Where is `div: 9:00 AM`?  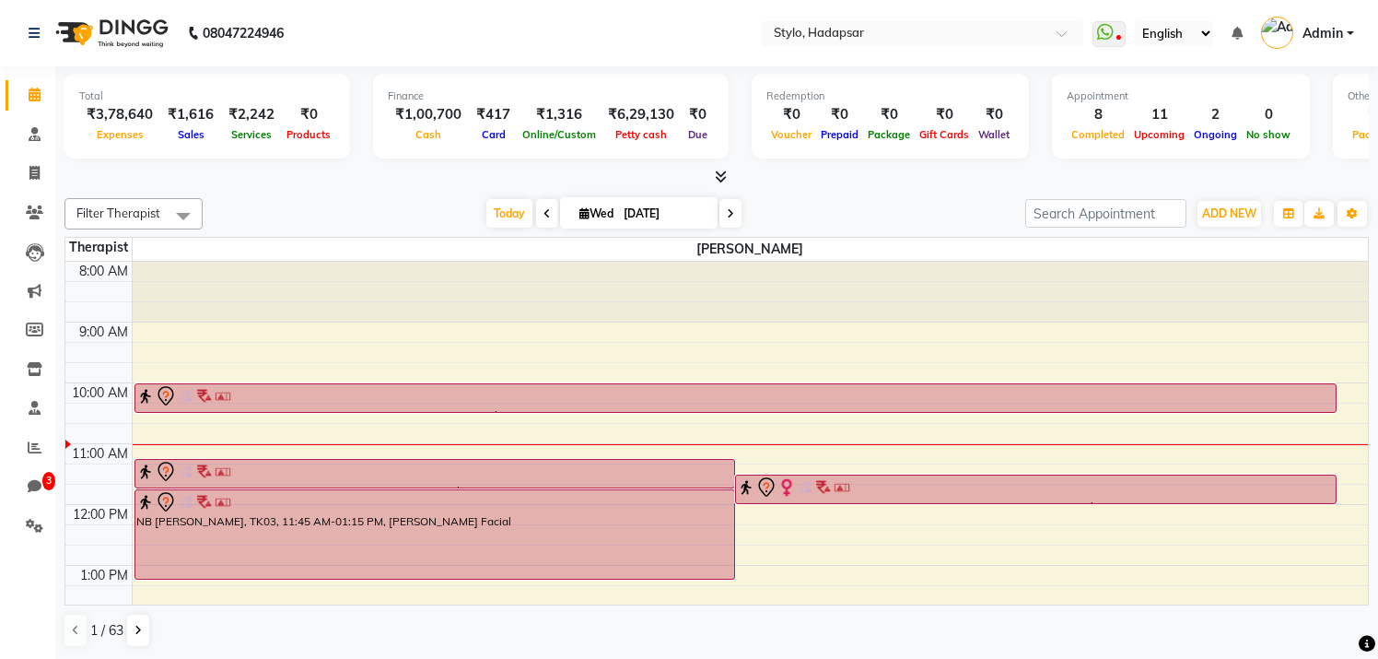 div: 9:00 AM is located at coordinates (103, 332).